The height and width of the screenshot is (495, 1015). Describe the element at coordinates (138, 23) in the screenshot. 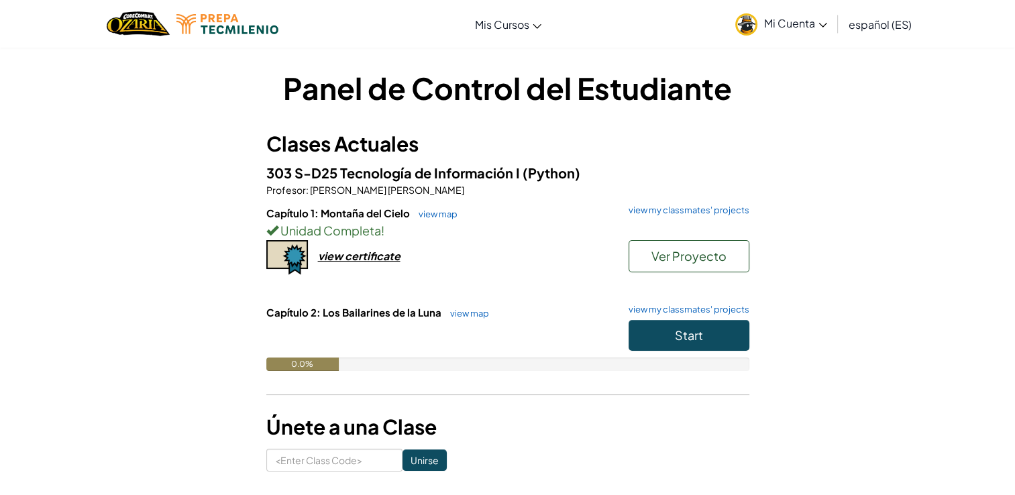

I see `img: Home` at that location.